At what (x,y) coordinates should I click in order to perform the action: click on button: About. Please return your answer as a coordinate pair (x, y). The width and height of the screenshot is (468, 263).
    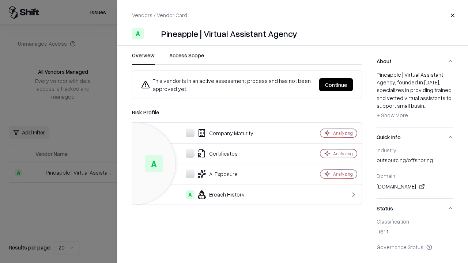
    Looking at the image, I should click on (415, 61).